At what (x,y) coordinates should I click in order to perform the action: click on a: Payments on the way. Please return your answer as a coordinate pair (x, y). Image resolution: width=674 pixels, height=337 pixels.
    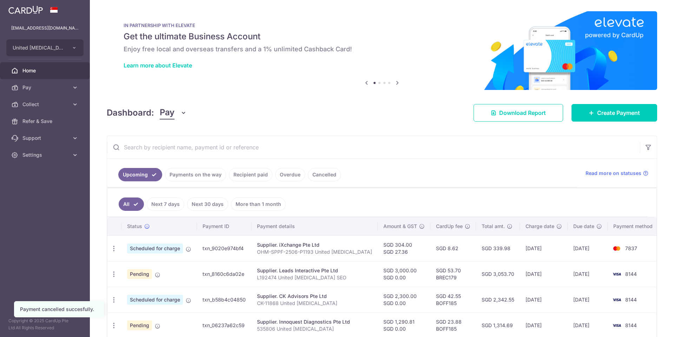
    Looking at the image, I should click on (195, 174).